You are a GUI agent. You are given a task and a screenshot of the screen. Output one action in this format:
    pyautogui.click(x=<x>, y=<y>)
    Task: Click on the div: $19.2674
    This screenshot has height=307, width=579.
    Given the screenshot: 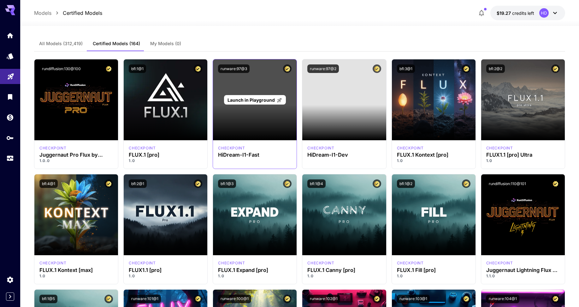 What is the action you would take?
    pyautogui.click(x=515, y=13)
    